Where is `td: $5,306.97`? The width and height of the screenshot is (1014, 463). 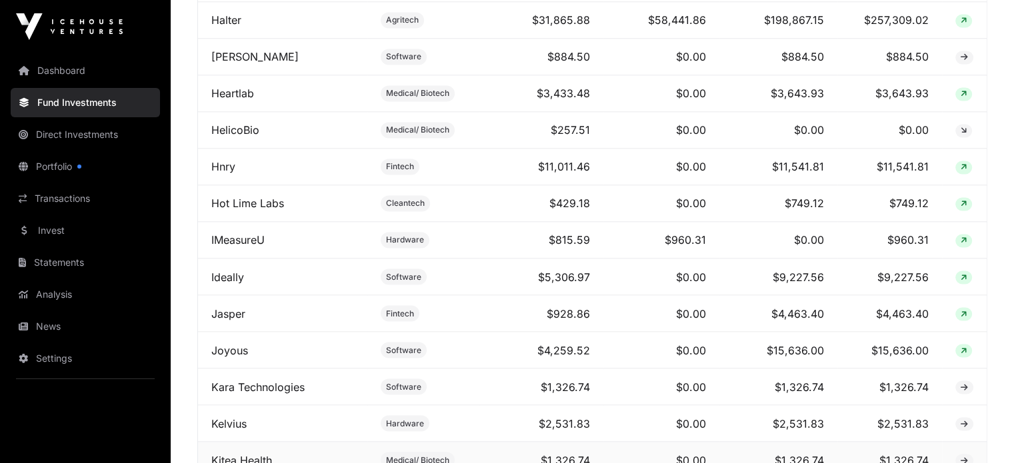 td: $5,306.97 is located at coordinates (541, 277).